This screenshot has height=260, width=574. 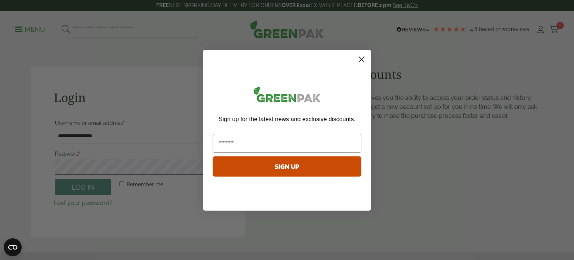 I want to click on button: Close dialog, so click(x=362, y=59).